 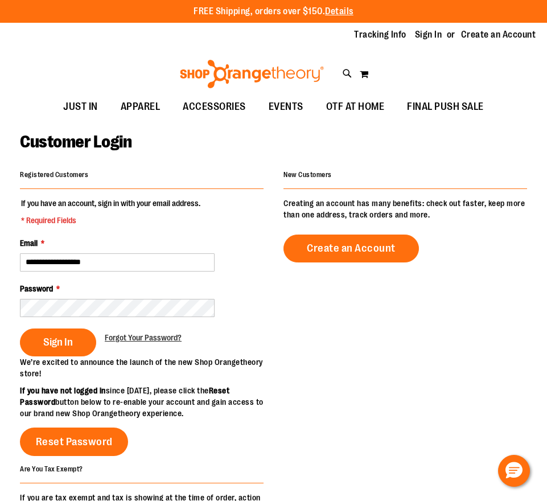 I want to click on strong: Are You Tax Exempt?, so click(x=51, y=469).